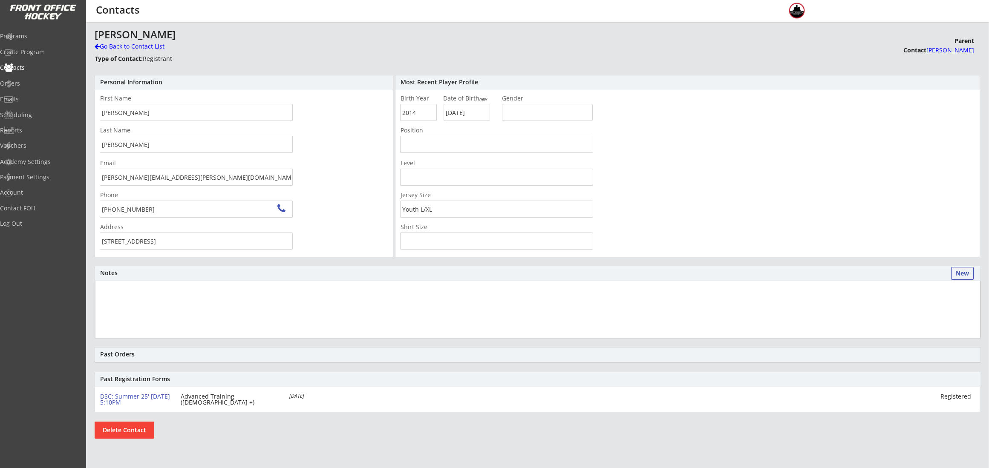 The height and width of the screenshot is (468, 995). I want to click on div: Registrant, so click(187, 58).